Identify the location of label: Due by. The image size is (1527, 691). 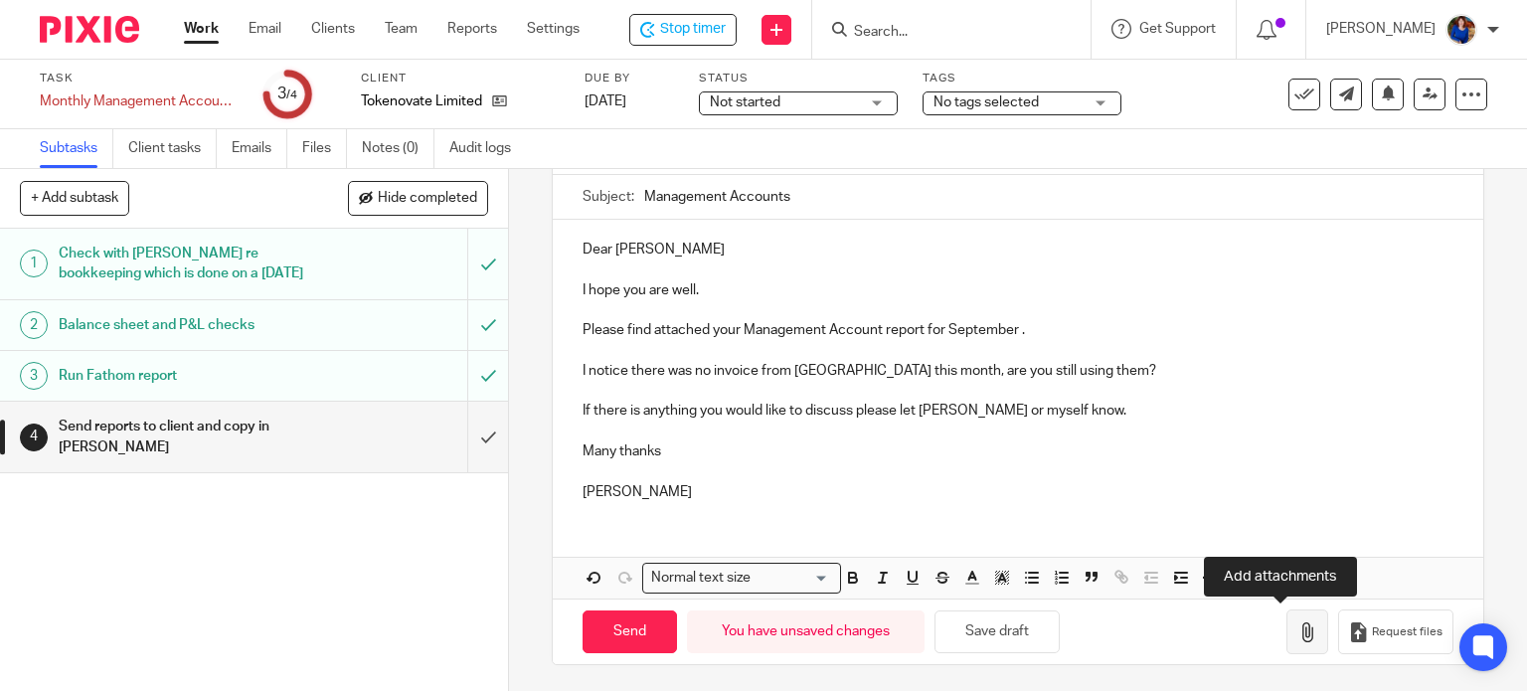
(629, 79).